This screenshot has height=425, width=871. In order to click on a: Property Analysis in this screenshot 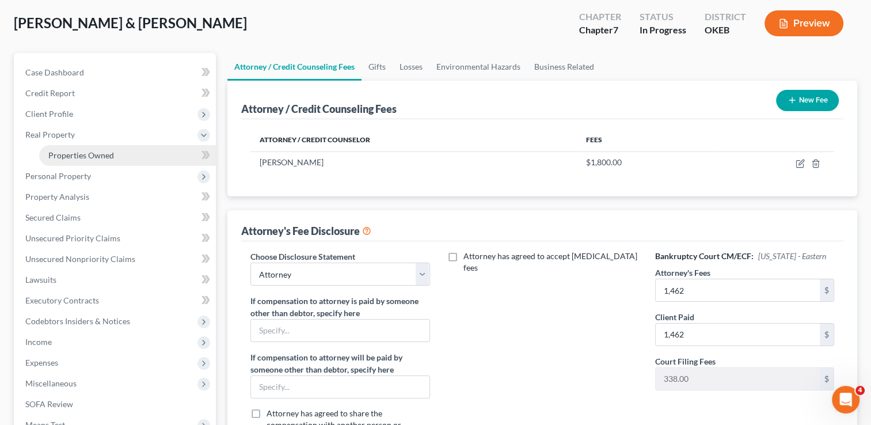, I will do `click(116, 197)`.